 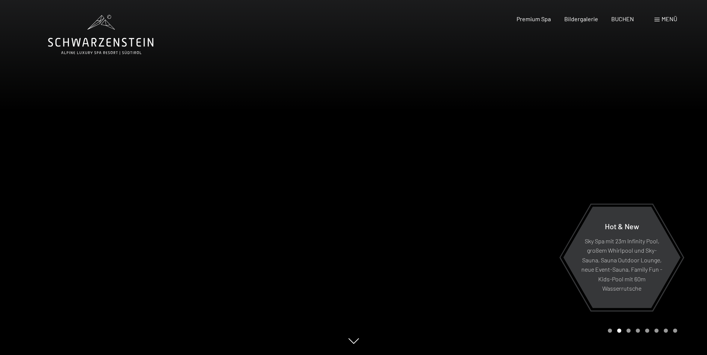 I want to click on div: Carousel Page 7, so click(x=665, y=331).